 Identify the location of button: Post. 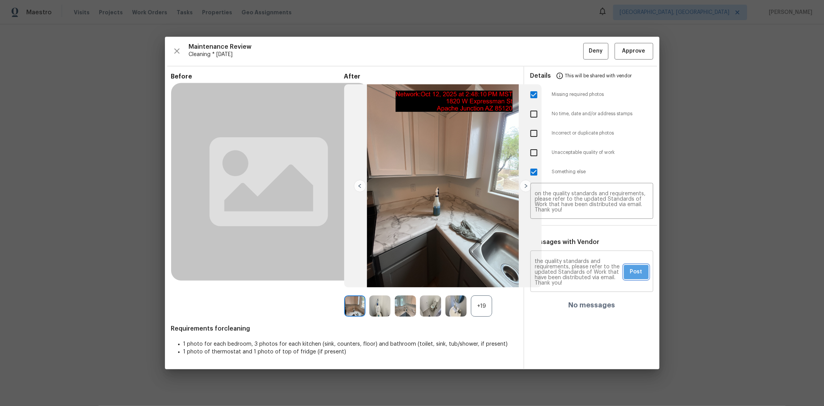
(636, 272).